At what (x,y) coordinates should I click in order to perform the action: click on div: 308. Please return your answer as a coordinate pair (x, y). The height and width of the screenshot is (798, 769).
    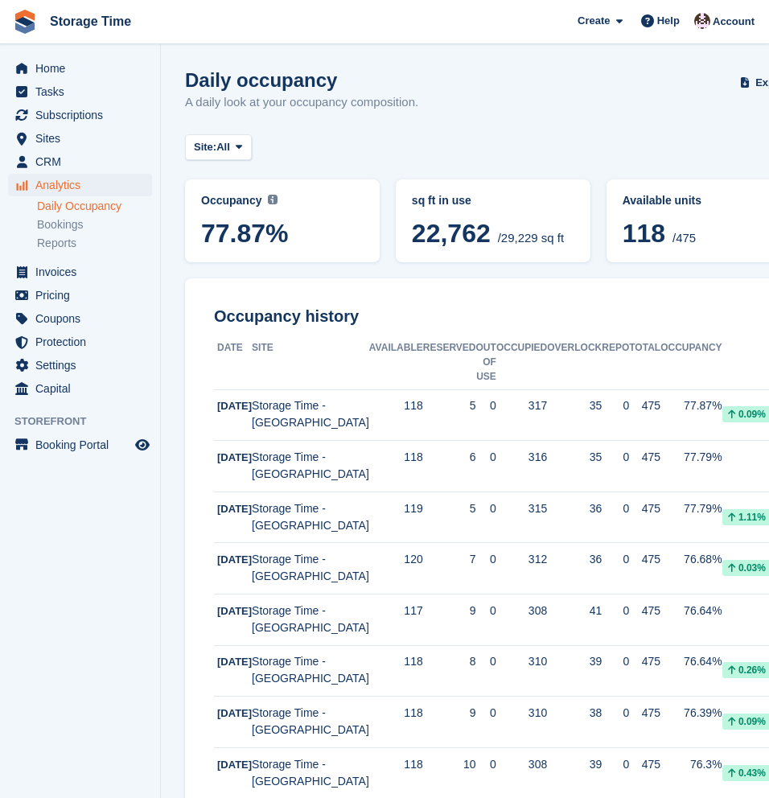
    Looking at the image, I should click on (521, 611).